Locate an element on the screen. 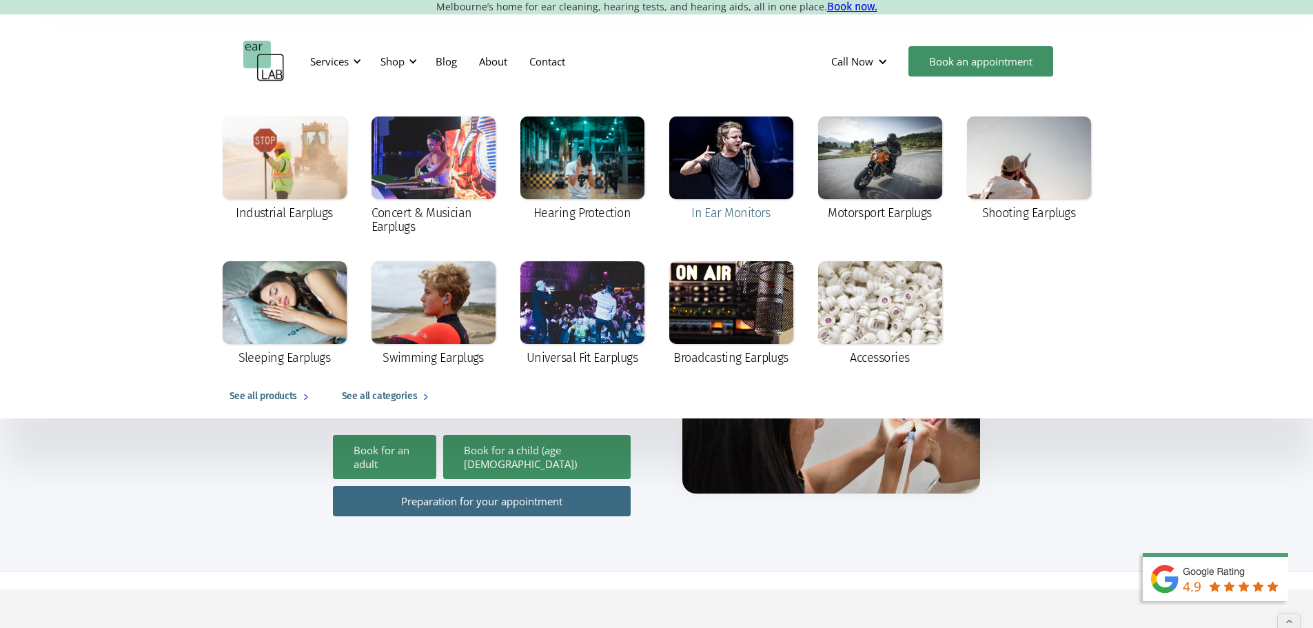  a: See all products is located at coordinates (272, 396).